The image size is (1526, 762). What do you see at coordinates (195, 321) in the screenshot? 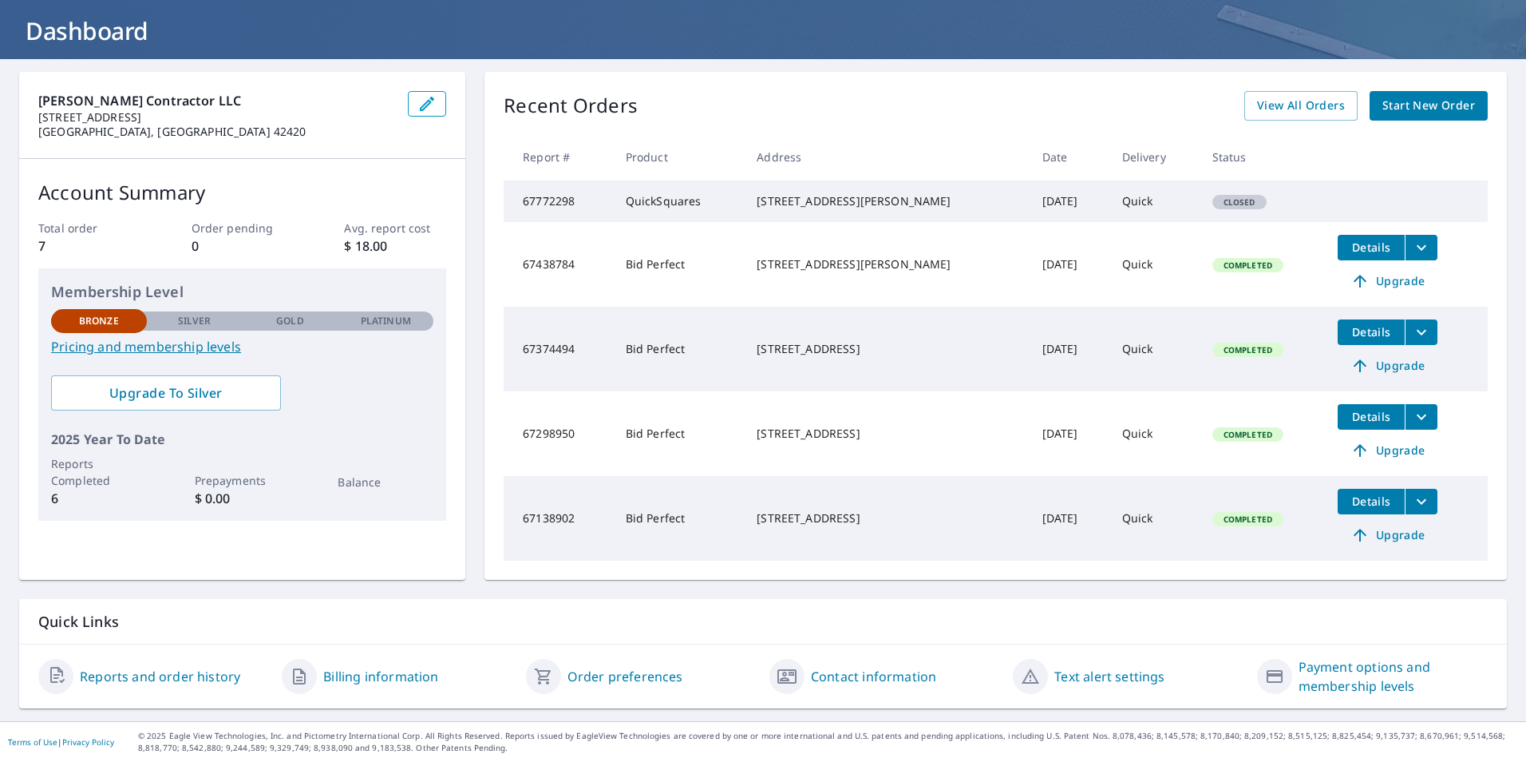
I see `p: Silver` at bounding box center [195, 321].